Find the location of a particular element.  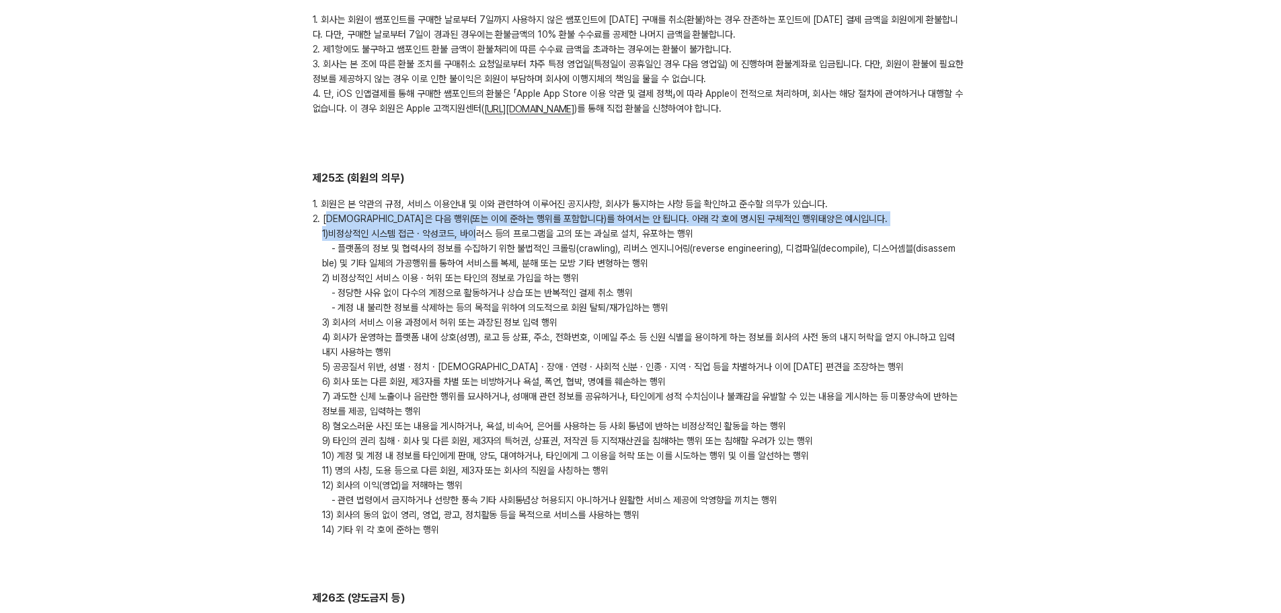

p: 13) 회사의 동의 없이 영리, 영업, 광고, 정치활동 등을 목적으로 서비스를 사용하는 행위 is located at coordinates (641, 515).